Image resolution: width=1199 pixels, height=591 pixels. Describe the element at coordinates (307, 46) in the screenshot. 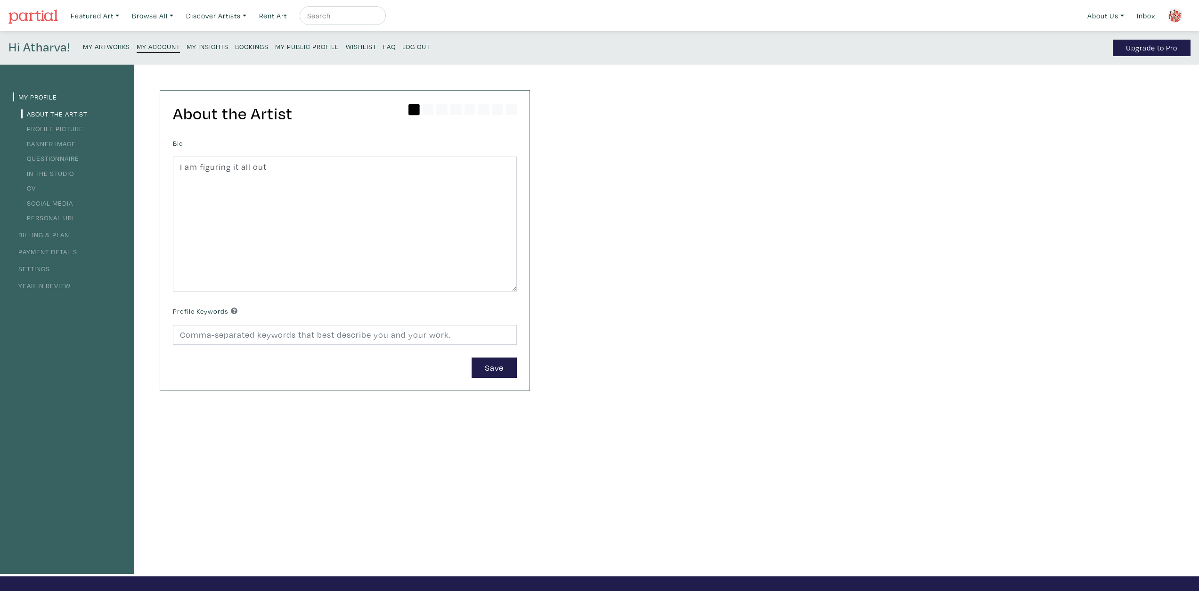

I see `small: My Public Profile` at that location.